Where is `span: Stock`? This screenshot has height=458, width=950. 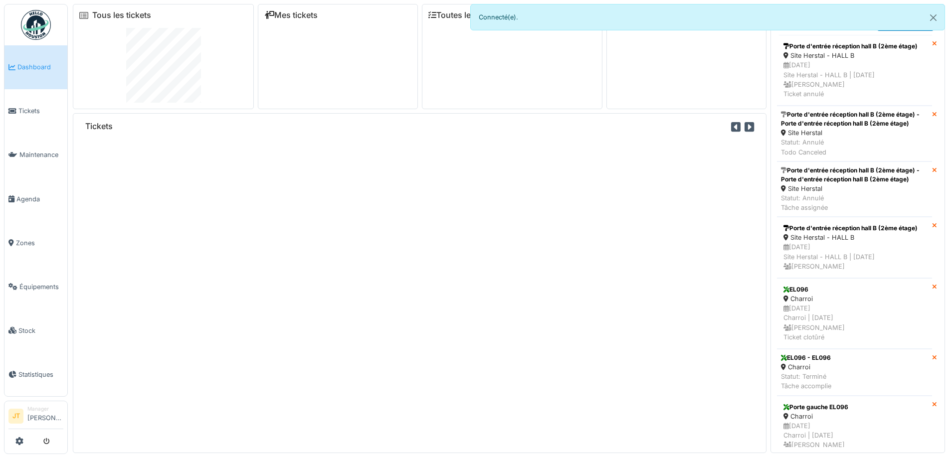 span: Stock is located at coordinates (41, 331).